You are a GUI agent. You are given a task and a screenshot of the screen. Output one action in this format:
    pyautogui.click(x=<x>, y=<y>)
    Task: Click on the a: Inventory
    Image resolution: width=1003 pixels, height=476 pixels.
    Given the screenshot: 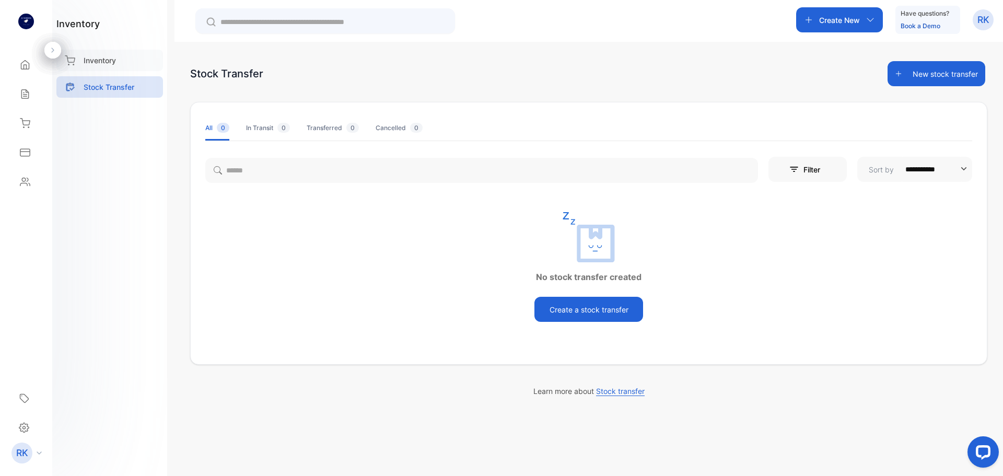 What is the action you would take?
    pyautogui.click(x=110, y=60)
    